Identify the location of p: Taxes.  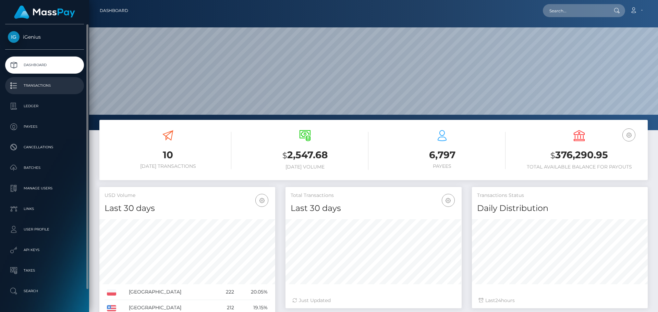
(45, 271).